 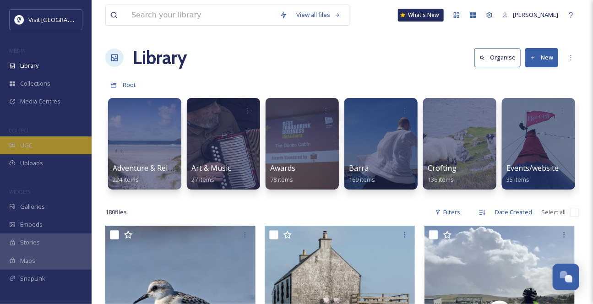 I want to click on a: View all files, so click(x=318, y=15).